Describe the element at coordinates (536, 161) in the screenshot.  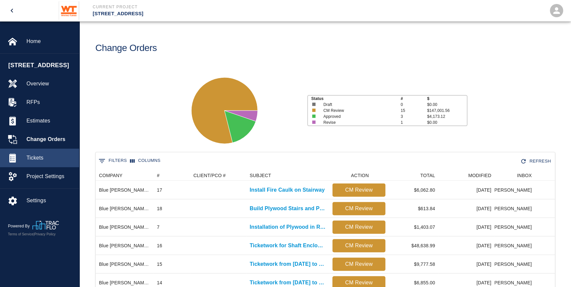
I see `div: Refresh the list` at that location.